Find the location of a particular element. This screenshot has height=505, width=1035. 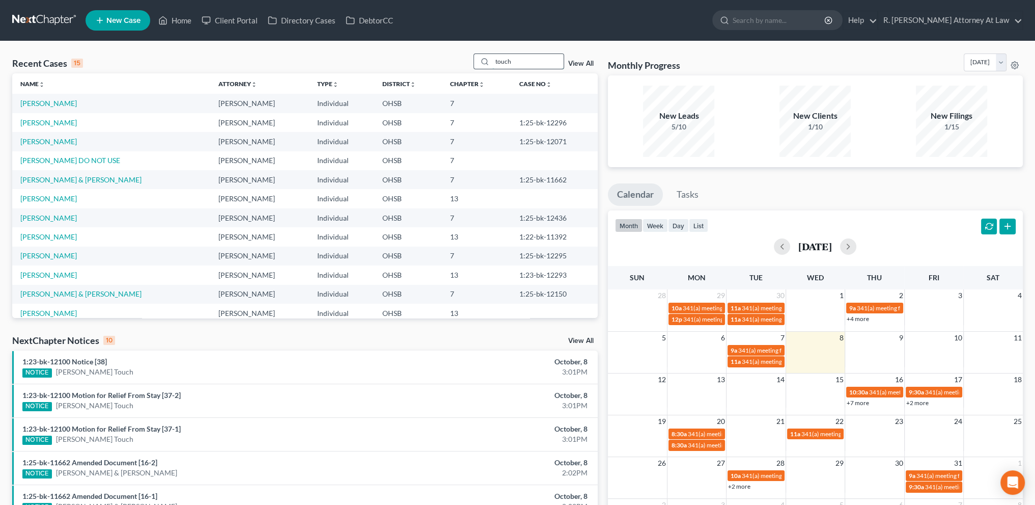

span: Fri is located at coordinates (934, 277).